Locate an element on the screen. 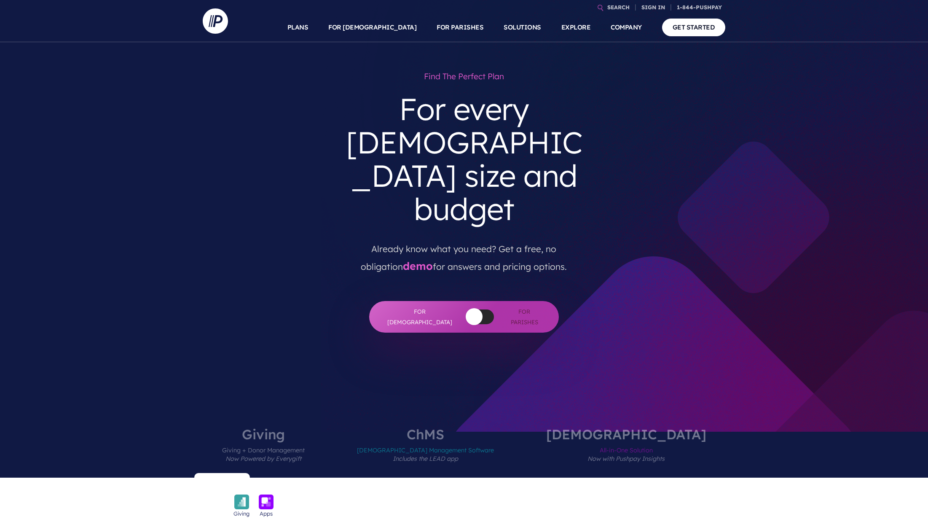 The image size is (928, 519). img: icon_giving-bckgrnd-600x600-1.png is located at coordinates (242, 502).